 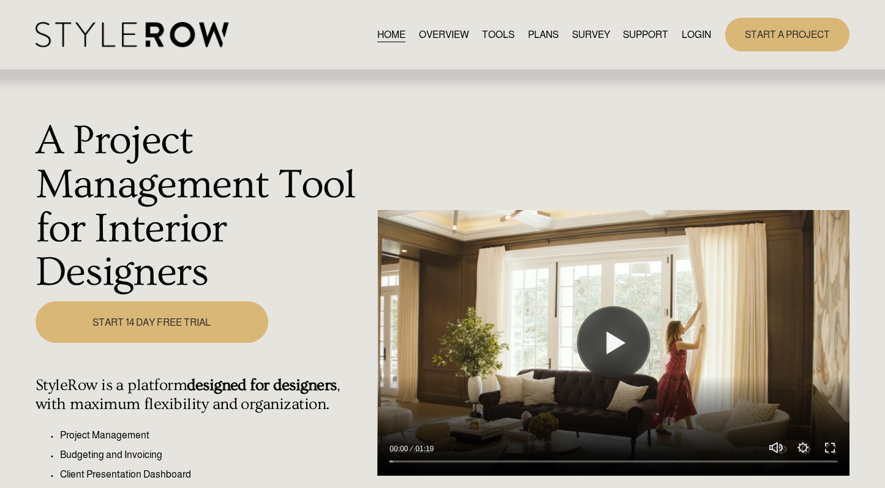 What do you see at coordinates (614, 343) in the screenshot?
I see `button: Play` at bounding box center [614, 343].